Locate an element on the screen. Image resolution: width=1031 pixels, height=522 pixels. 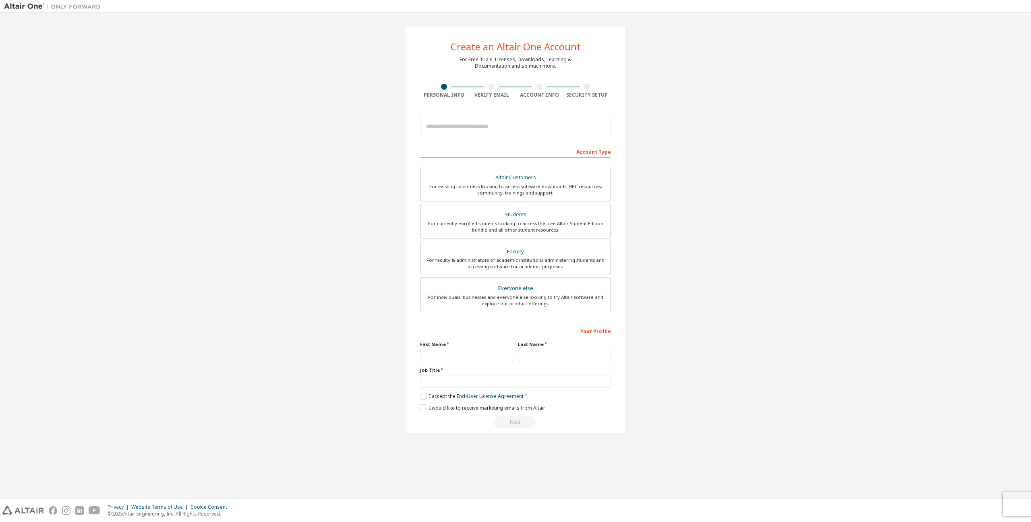
div: Your Profile is located at coordinates (516, 331).